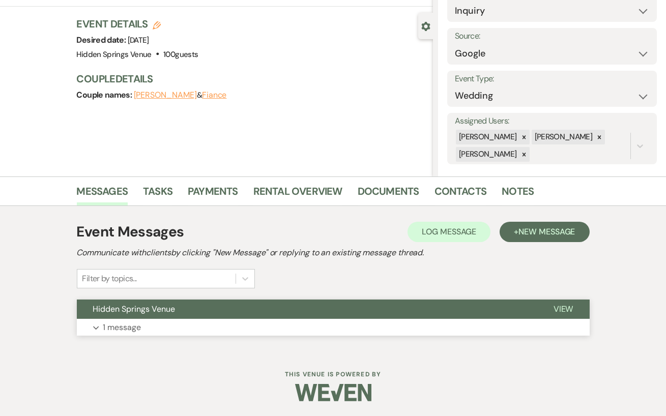 This screenshot has width=666, height=416. Describe the element at coordinates (307, 309) in the screenshot. I see `button: Hidden Springs Venue` at that location.